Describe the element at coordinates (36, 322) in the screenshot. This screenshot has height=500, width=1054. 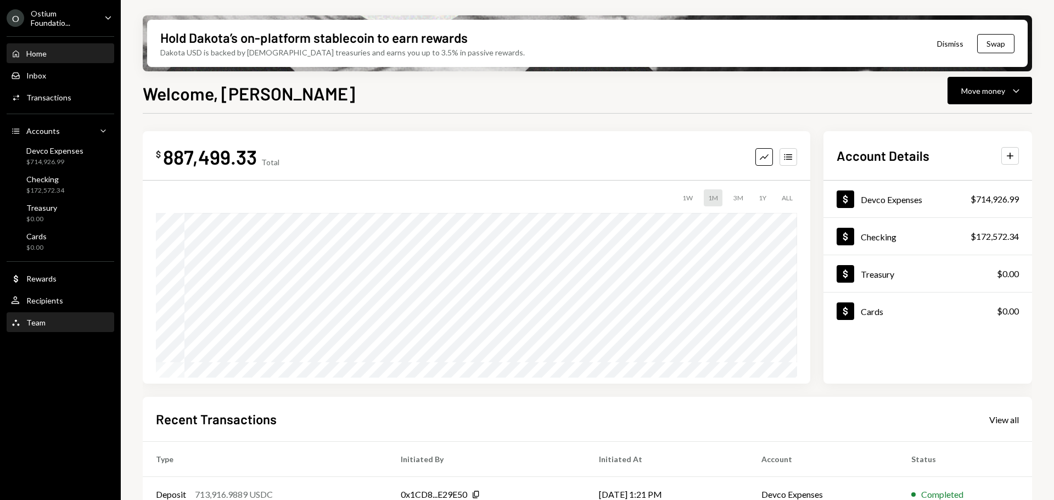
I see `div: Team` at that location.